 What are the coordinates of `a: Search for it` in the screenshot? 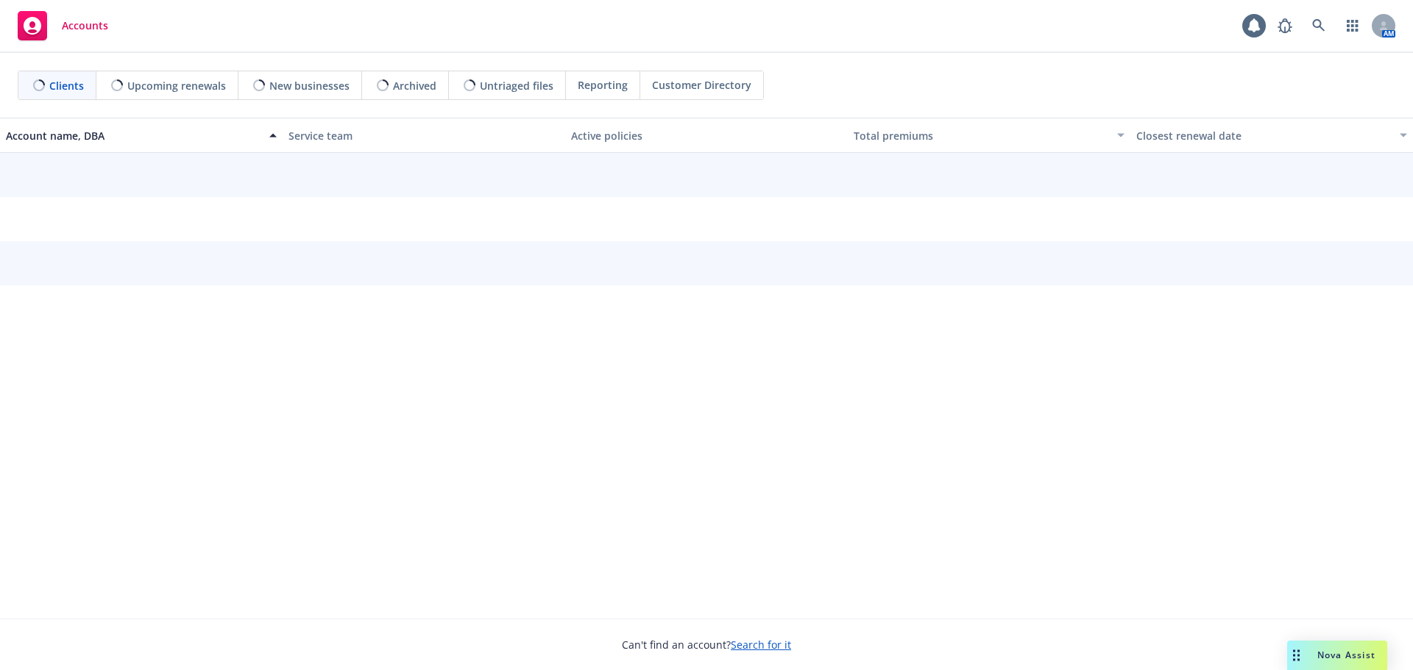 It's located at (761, 645).